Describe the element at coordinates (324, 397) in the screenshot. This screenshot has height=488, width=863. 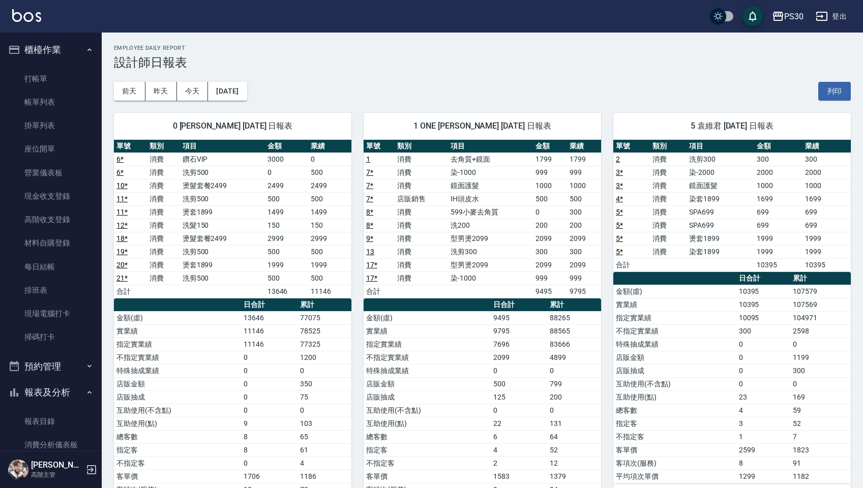
I see `td: 75` at that location.